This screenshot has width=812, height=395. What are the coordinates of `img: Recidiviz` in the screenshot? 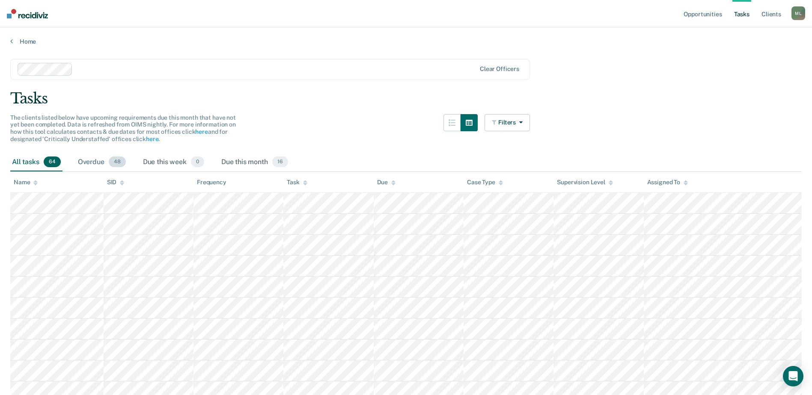 It's located at (27, 14).